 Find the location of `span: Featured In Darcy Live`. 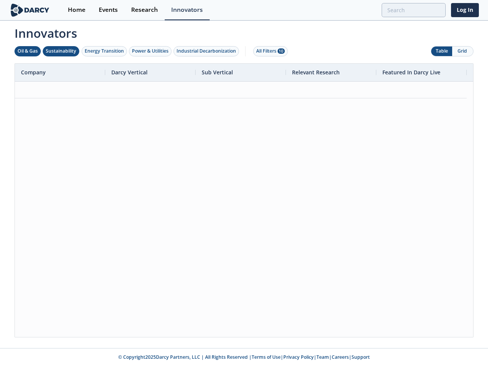

span: Featured In Darcy Live is located at coordinates (412, 72).